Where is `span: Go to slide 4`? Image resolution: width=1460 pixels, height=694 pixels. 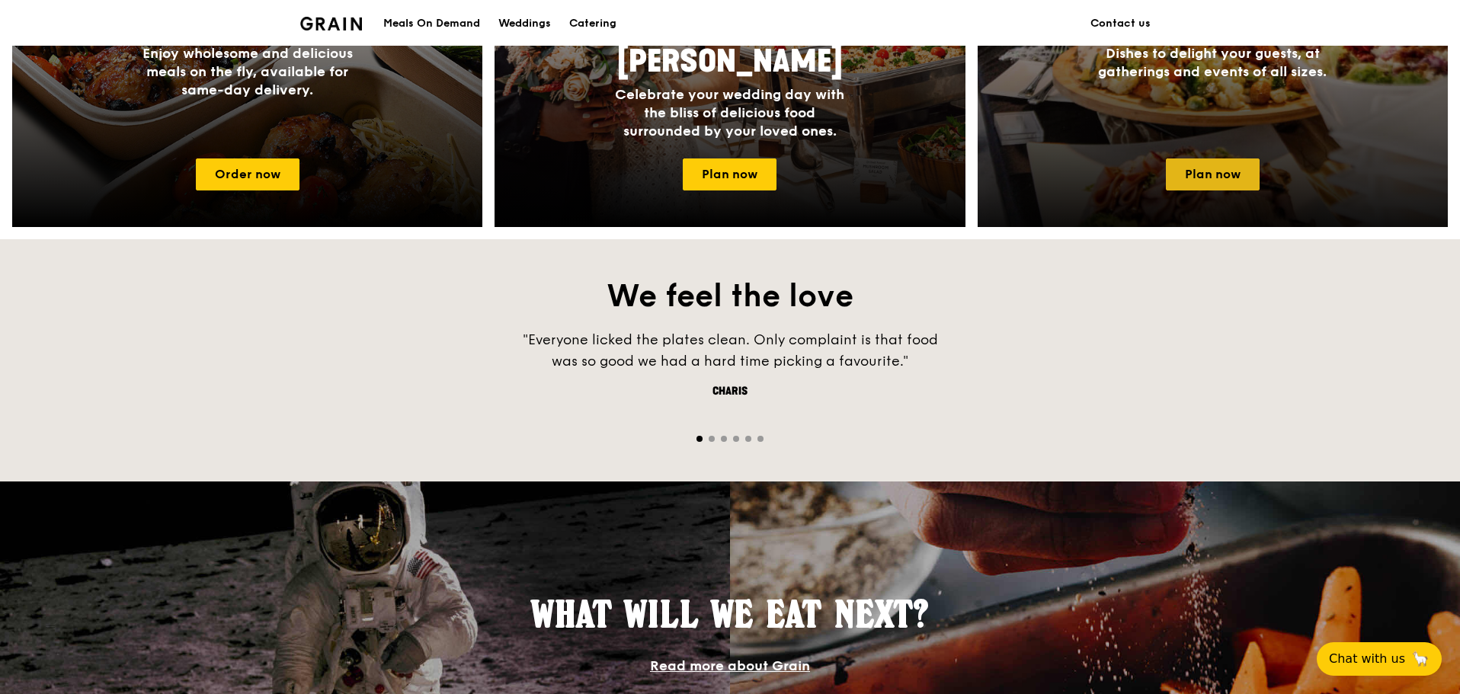 span: Go to slide 4 is located at coordinates (736, 439).